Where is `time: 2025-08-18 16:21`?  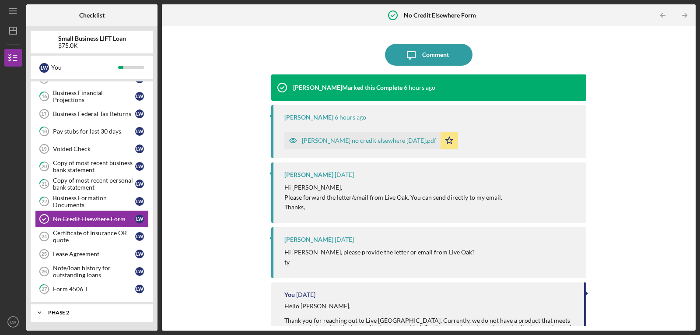
time: 2025-08-18 16:21 is located at coordinates (344, 239).